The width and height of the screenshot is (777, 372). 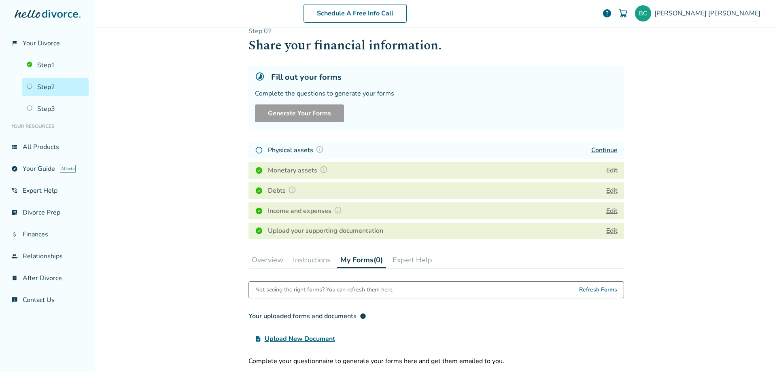 What do you see at coordinates (15, 234) in the screenshot?
I see `span: attach_money` at bounding box center [15, 234].